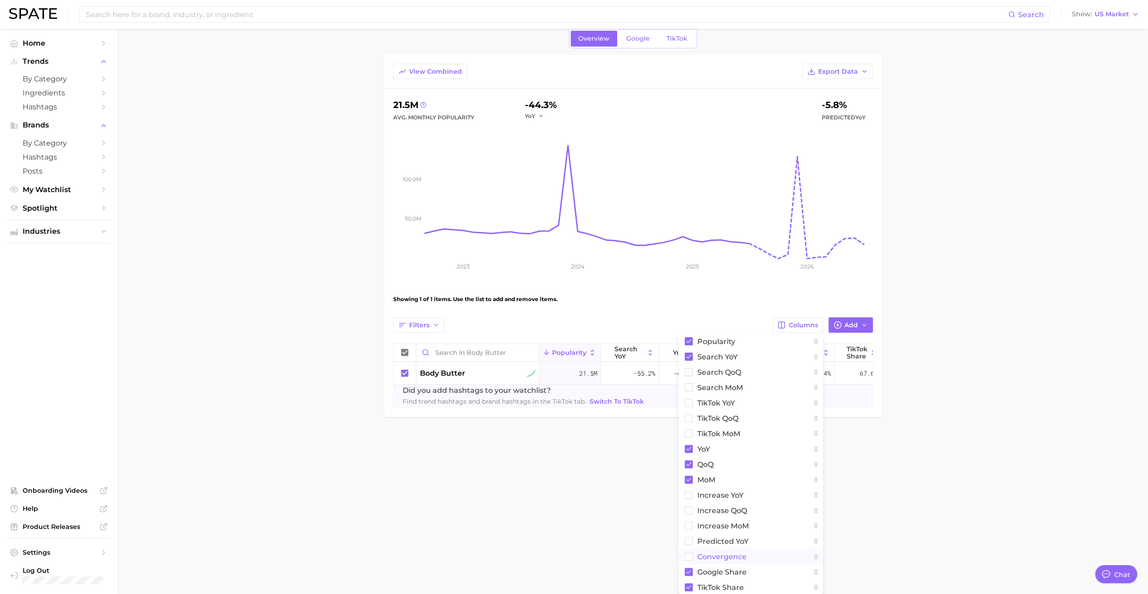 This screenshot has width=1148, height=594. What do you see at coordinates (477, 353) in the screenshot?
I see `input: Search in Body butter` at bounding box center [477, 353].